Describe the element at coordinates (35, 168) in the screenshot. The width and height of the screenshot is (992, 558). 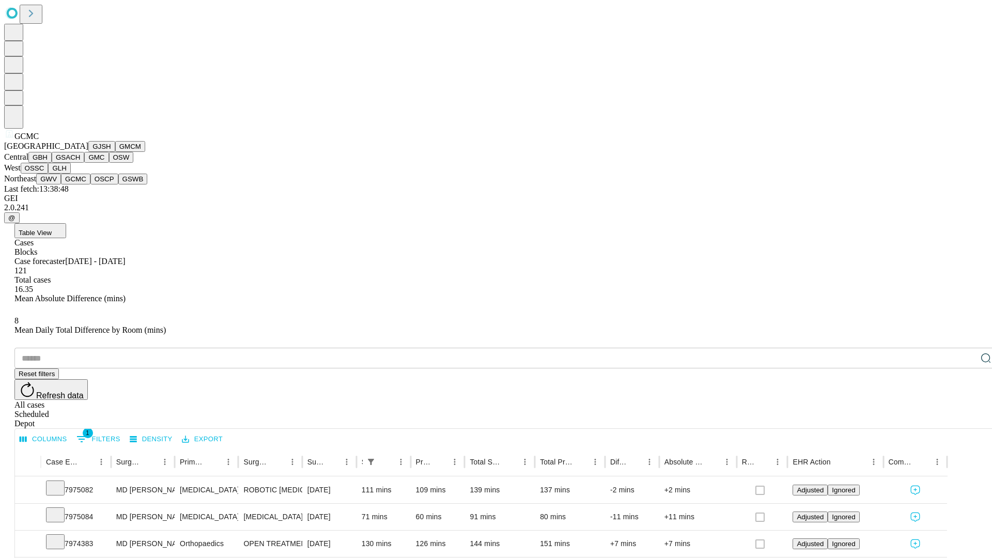
I see `button: OSSC` at that location.